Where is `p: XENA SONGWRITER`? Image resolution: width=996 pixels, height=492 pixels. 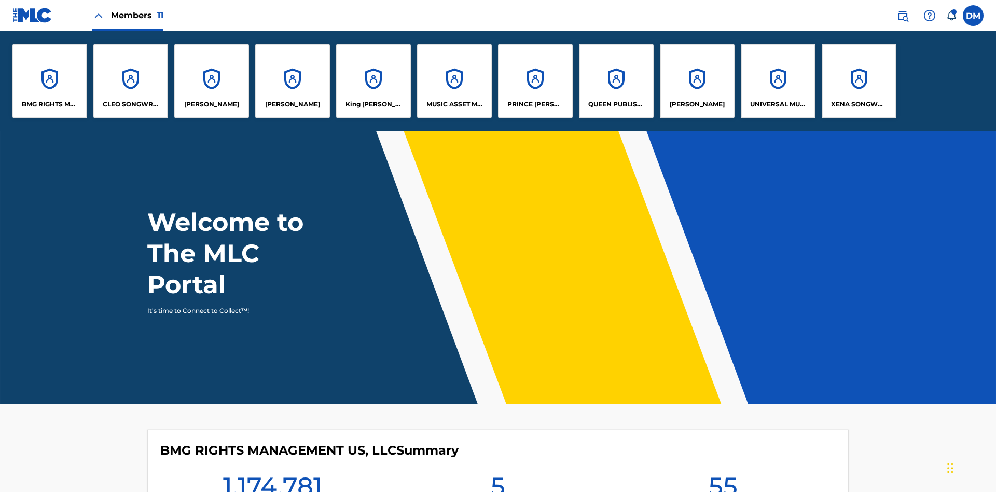 p: XENA SONGWRITER is located at coordinates (859, 104).